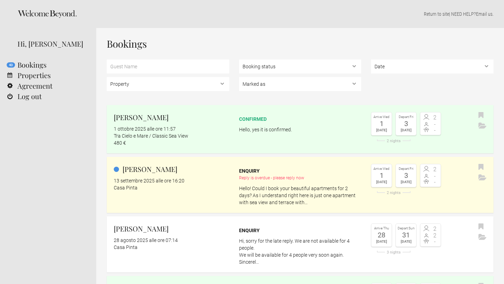  Describe the element at coordinates (381, 235) in the screenshot. I see `div: 28` at that location.